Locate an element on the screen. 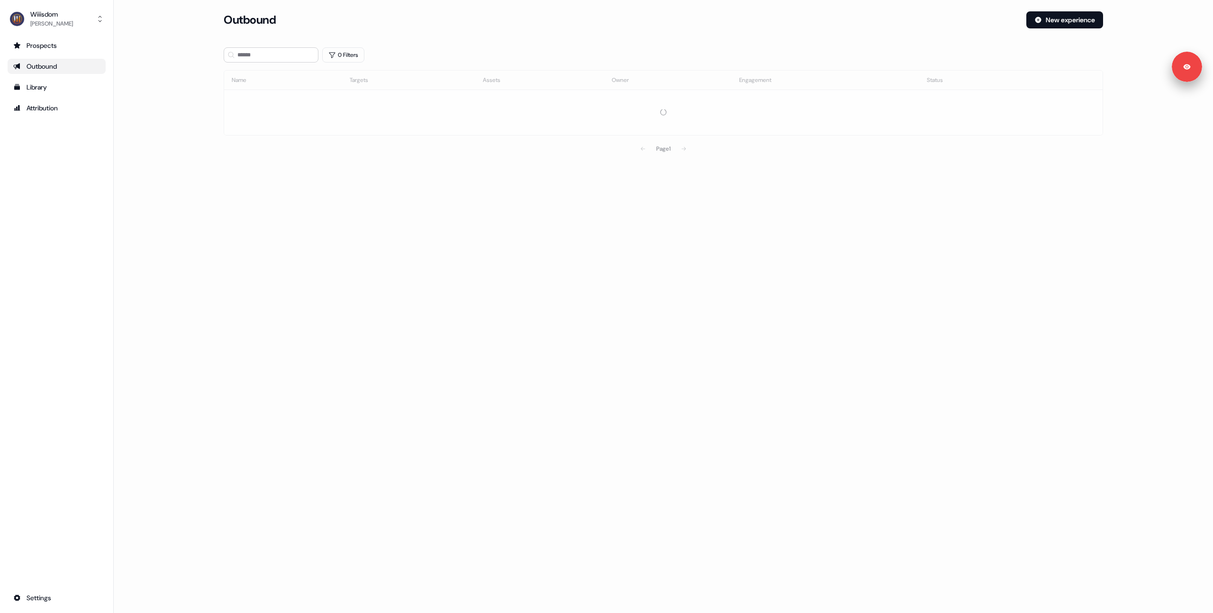 Image resolution: width=1213 pixels, height=613 pixels. button: New experience is located at coordinates (1064, 20).